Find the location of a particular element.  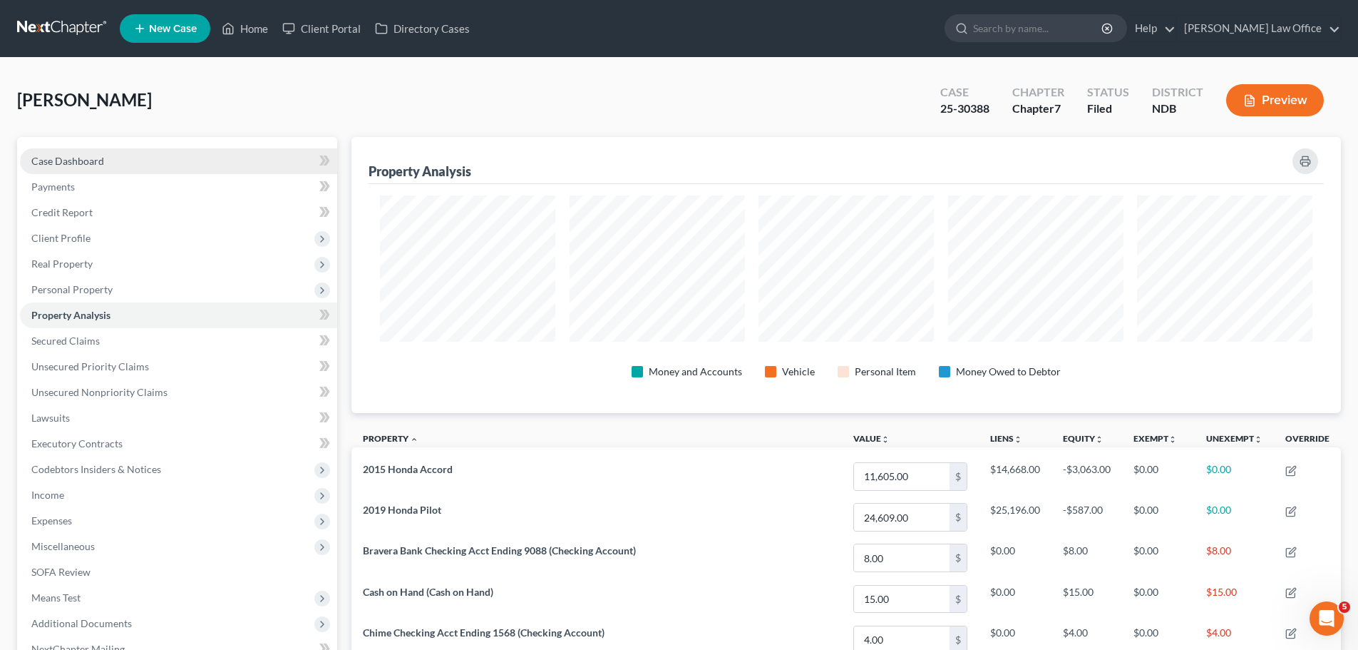

span: Unsecured Nonpriority Claims is located at coordinates (99, 391).